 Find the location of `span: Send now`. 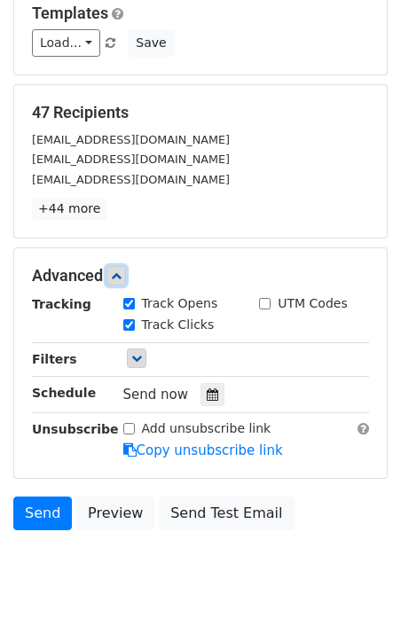

span: Send now is located at coordinates (156, 394).